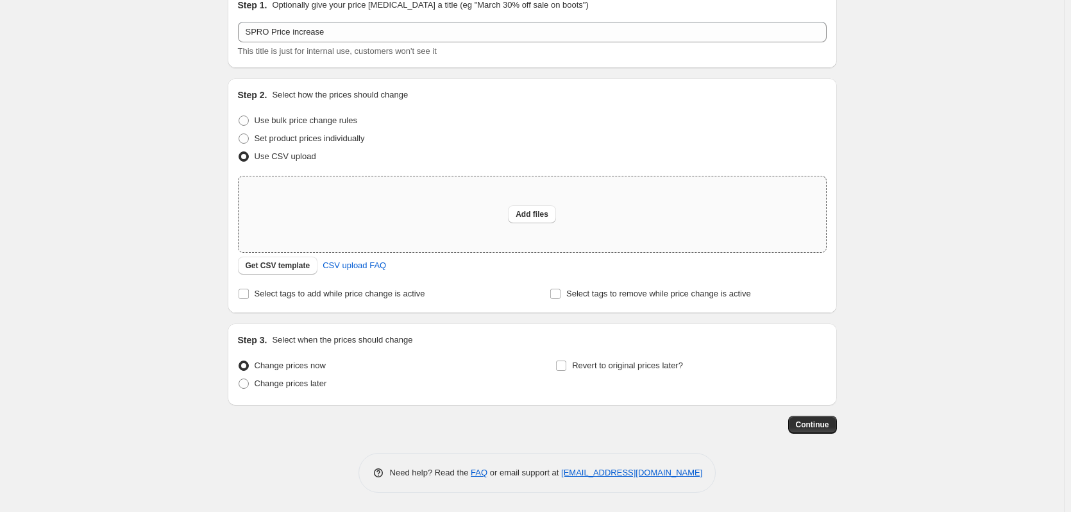 The height and width of the screenshot is (512, 1071). Describe the element at coordinates (337, 51) in the screenshot. I see `span: This title is just for internal use, customers won't see it` at that location.